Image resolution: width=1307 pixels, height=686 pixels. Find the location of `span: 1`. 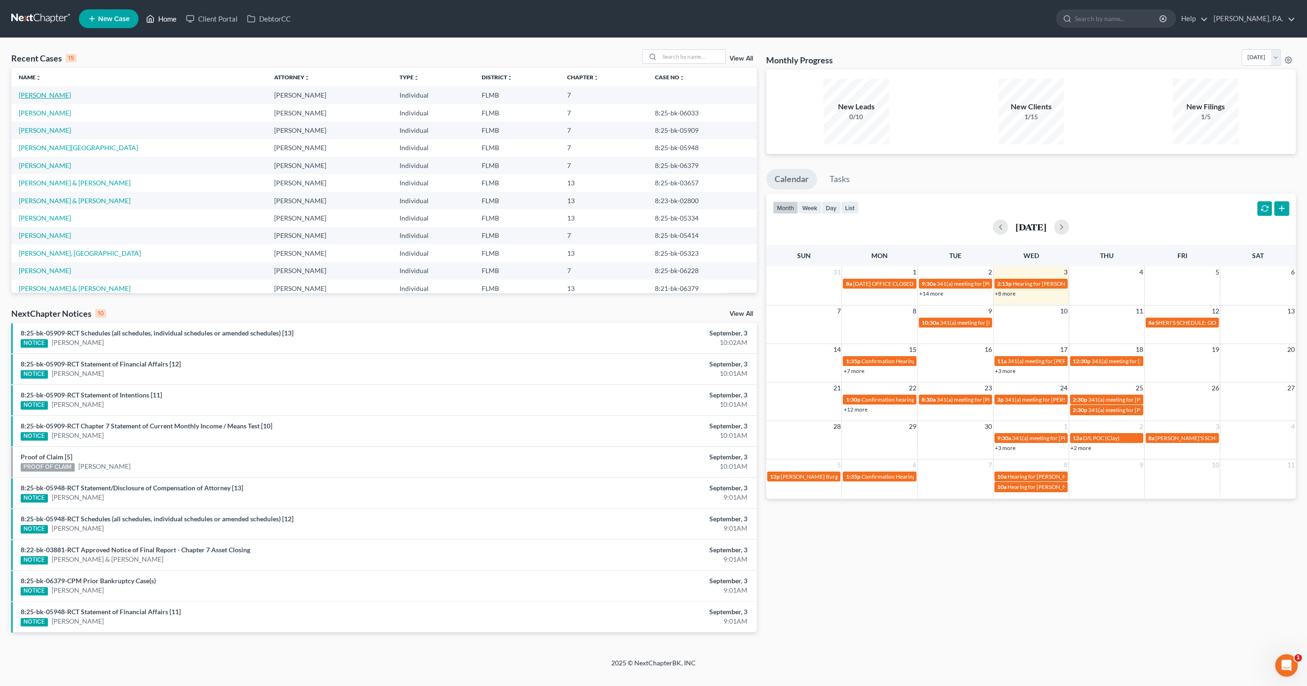

span: 1 is located at coordinates (1065, 427).